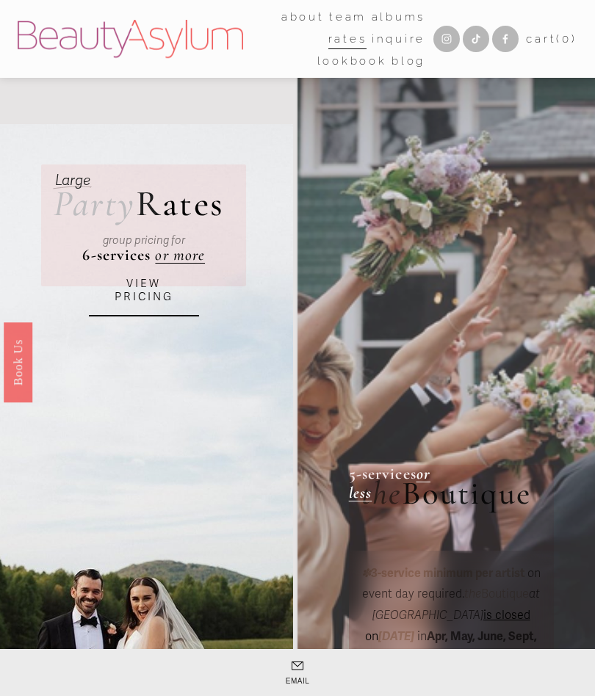 The image size is (595, 696). Describe the element at coordinates (347, 39) in the screenshot. I see `a: Rates` at that location.